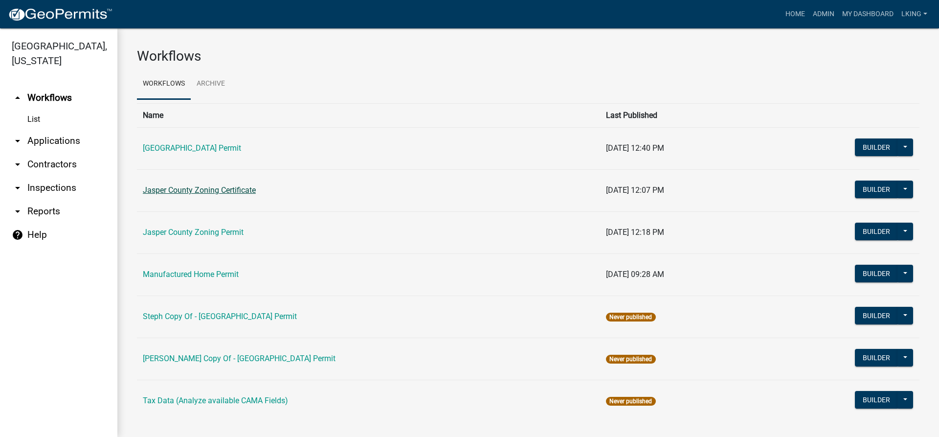 This screenshot has width=939, height=437. Describe the element at coordinates (191, 274) in the screenshot. I see `a: Manufactured Home Permit` at that location.